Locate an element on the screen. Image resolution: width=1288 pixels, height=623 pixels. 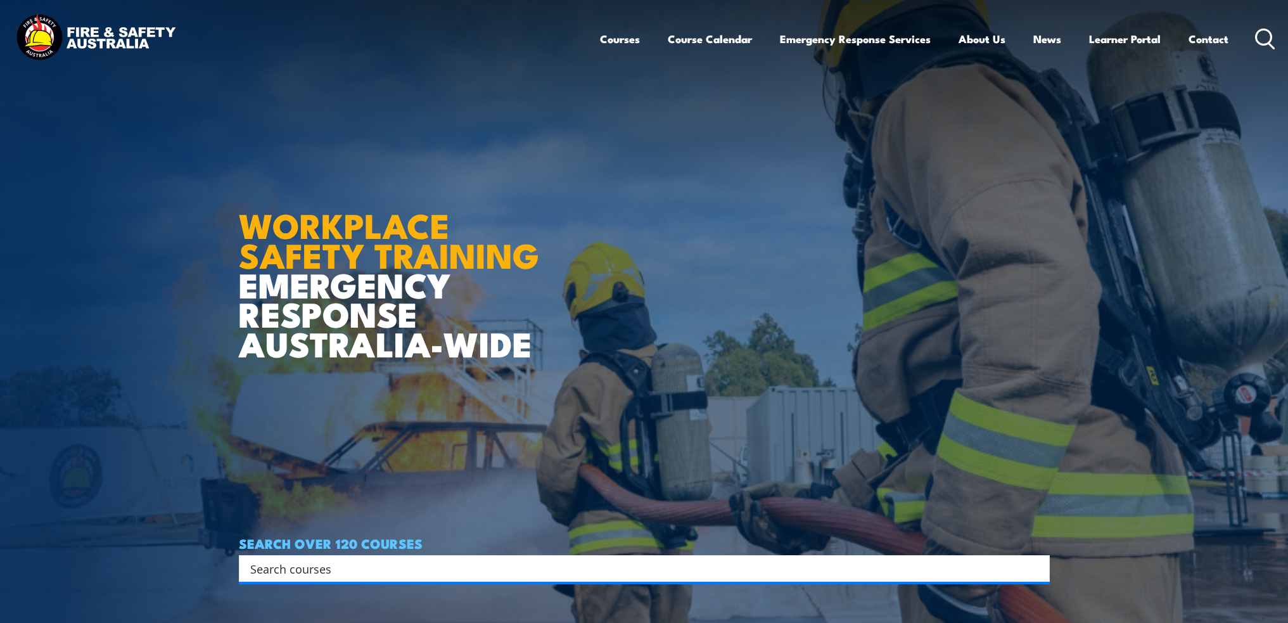
h4: SEARCH OVER 120 COURSES is located at coordinates (644, 543).